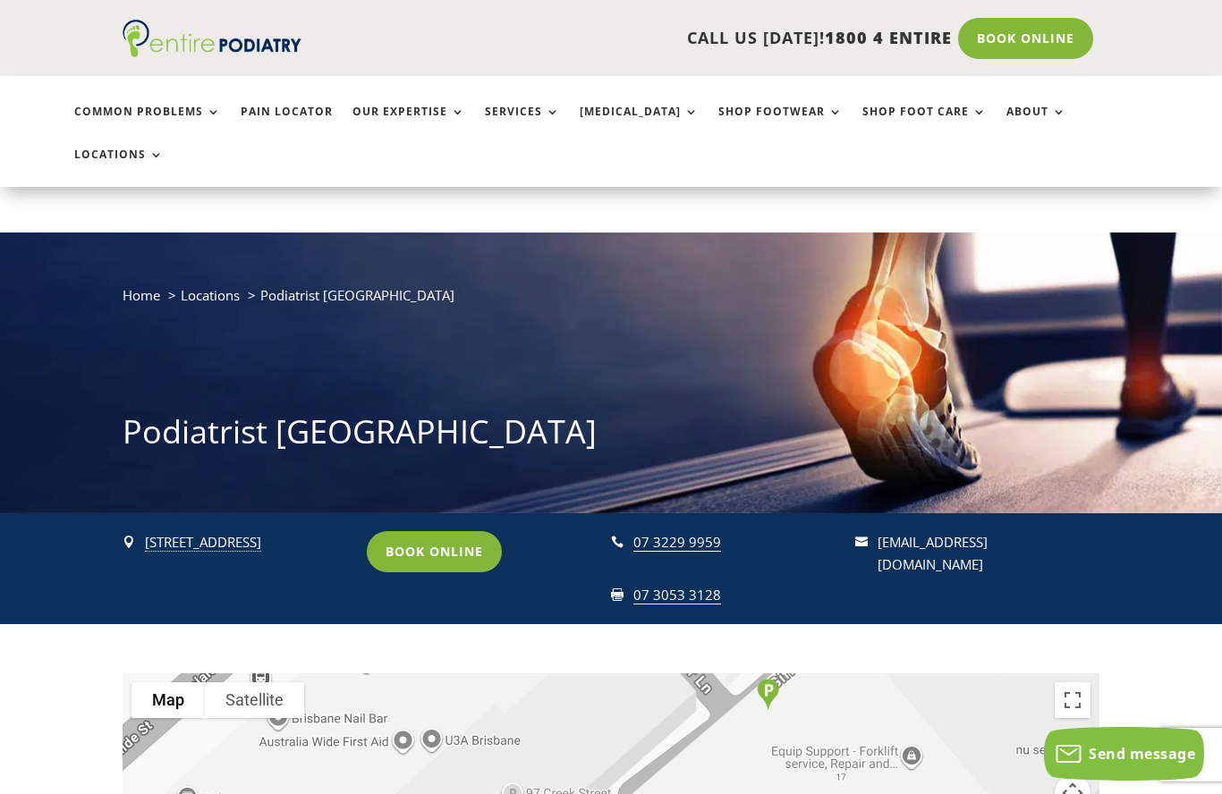 The image size is (1222, 794). Describe the element at coordinates (1036, 124) in the screenshot. I see `a: About` at that location.